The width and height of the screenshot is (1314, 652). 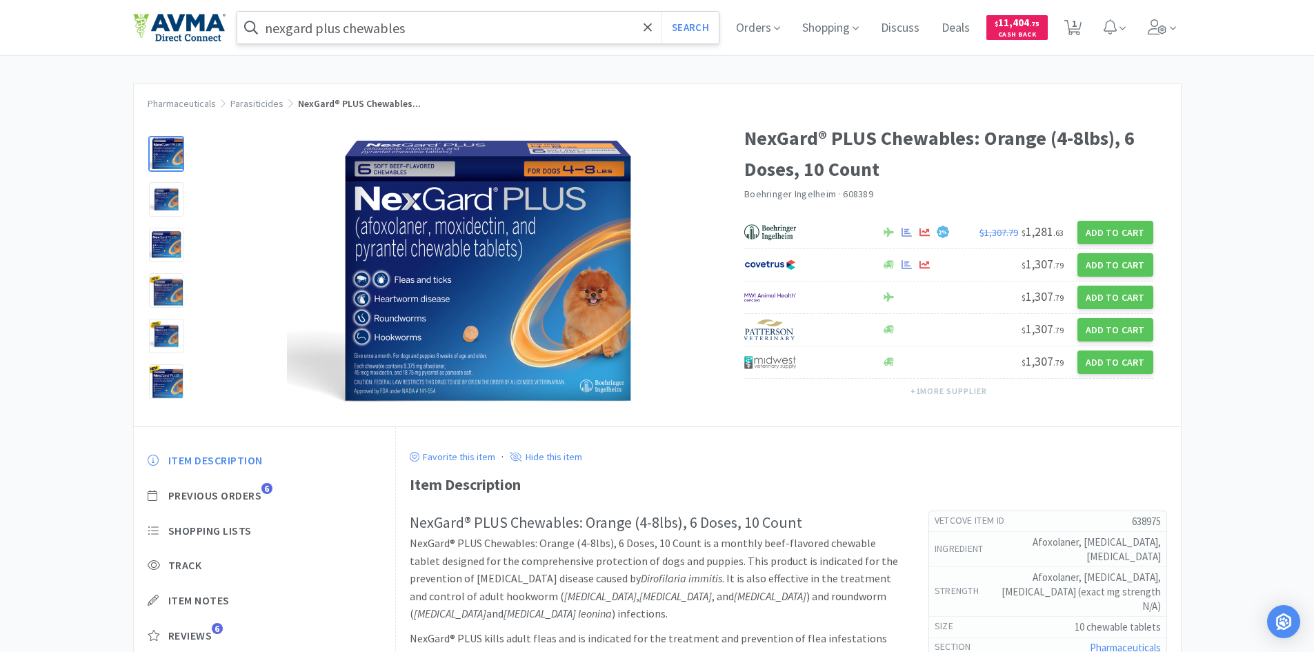 I want to click on span: 2, so click(x=942, y=232).